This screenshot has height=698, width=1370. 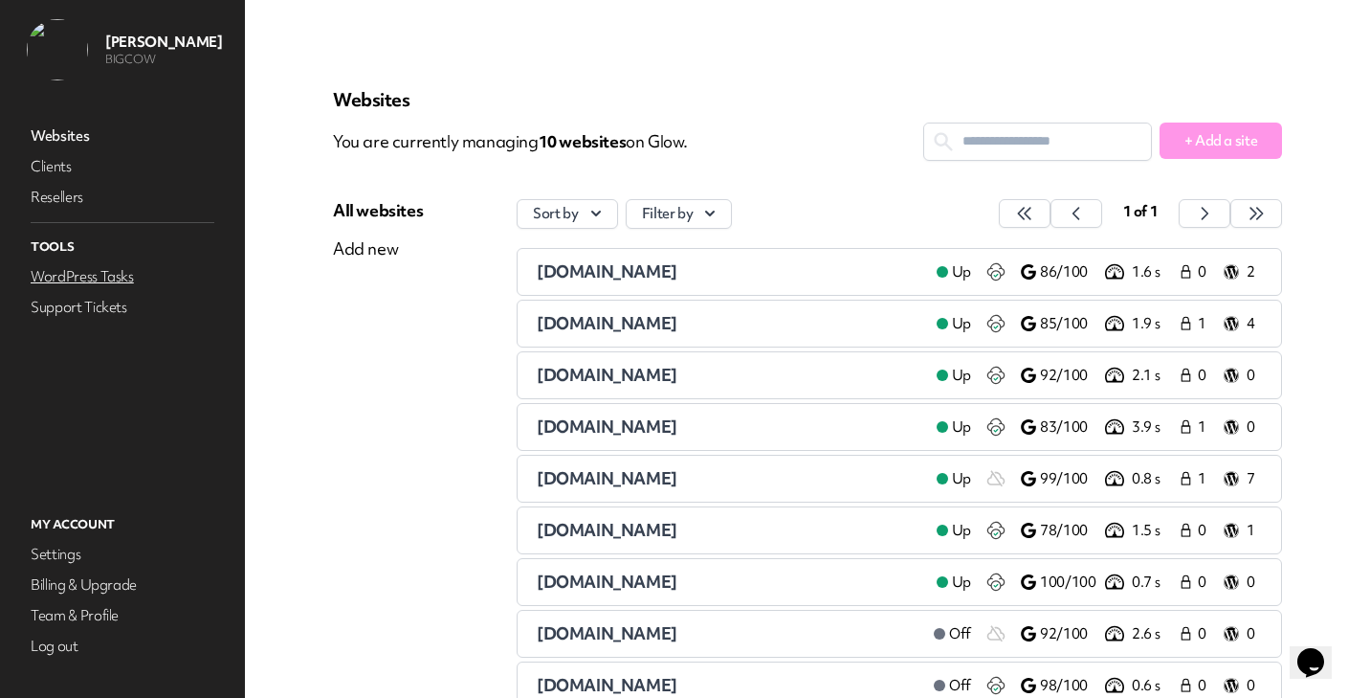 What do you see at coordinates (1100, 530) in the screenshot?
I see `a: 78/100 1.5 s` at bounding box center [1100, 530].